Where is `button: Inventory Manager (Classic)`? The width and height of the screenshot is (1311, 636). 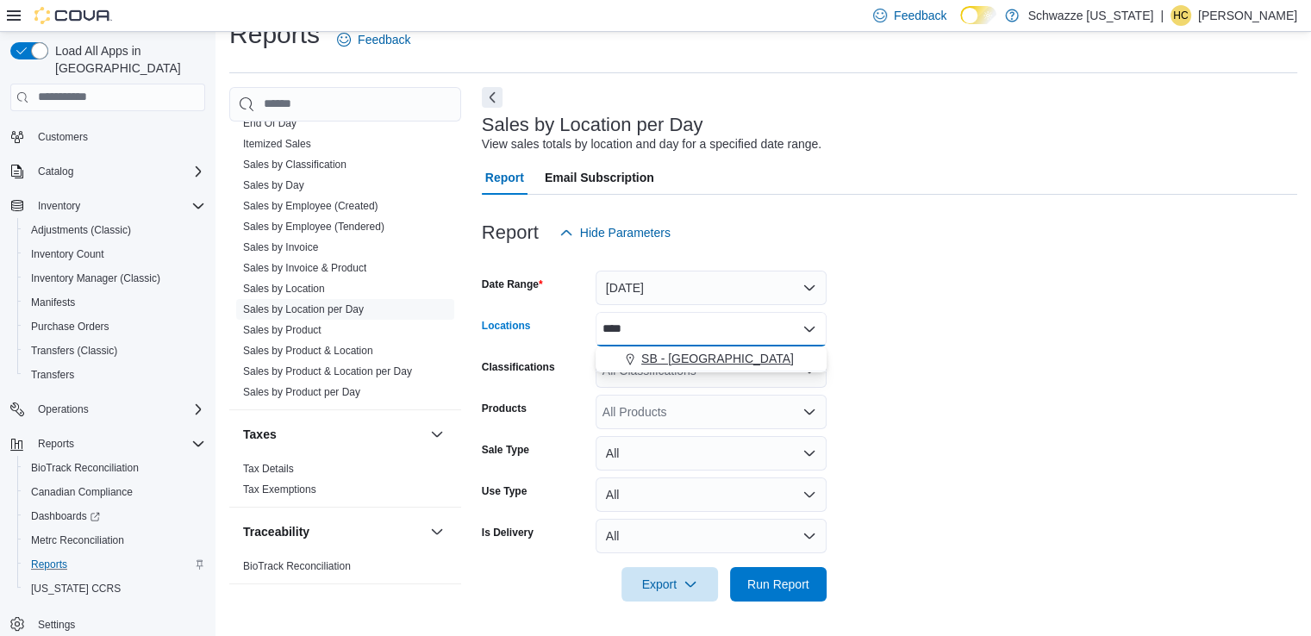
button: Inventory Manager (Classic) is located at coordinates (115, 278).